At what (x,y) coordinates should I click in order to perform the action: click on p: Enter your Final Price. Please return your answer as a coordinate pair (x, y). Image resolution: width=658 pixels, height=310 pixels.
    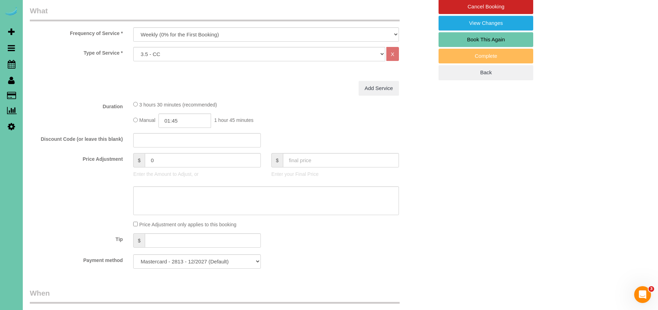
    Looking at the image, I should click on (335, 174).